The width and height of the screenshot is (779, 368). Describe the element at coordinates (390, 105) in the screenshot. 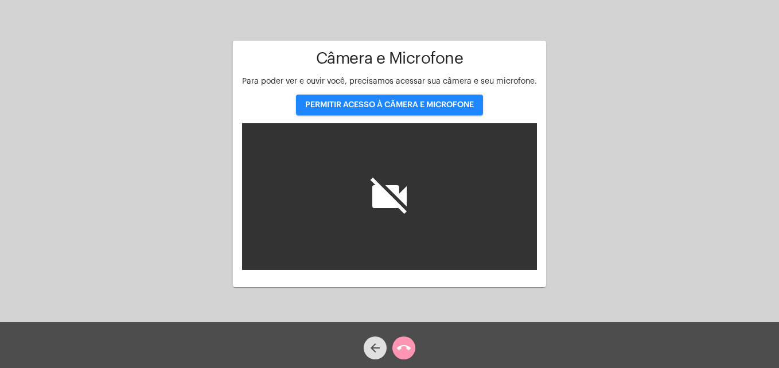

I see `span: PERMITIR ACESSO À CÂMERA E MICROFONE` at that location.